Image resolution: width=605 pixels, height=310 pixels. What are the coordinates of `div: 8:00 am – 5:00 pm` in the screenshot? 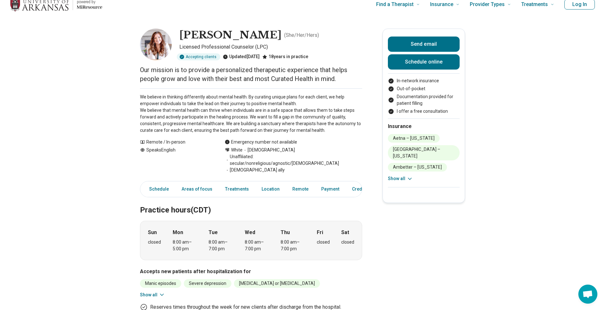 It's located at (185, 245).